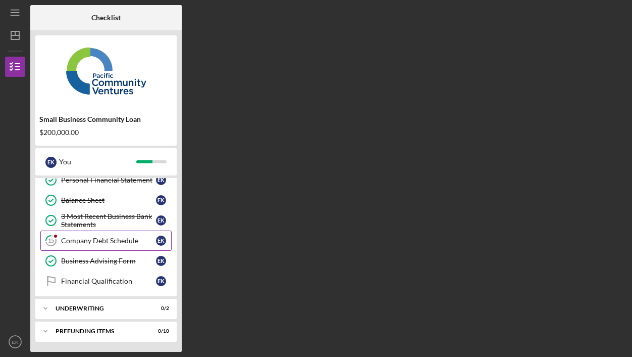 This screenshot has width=632, height=357. What do you see at coordinates (106, 71) in the screenshot?
I see `img: Product logo` at bounding box center [106, 71].